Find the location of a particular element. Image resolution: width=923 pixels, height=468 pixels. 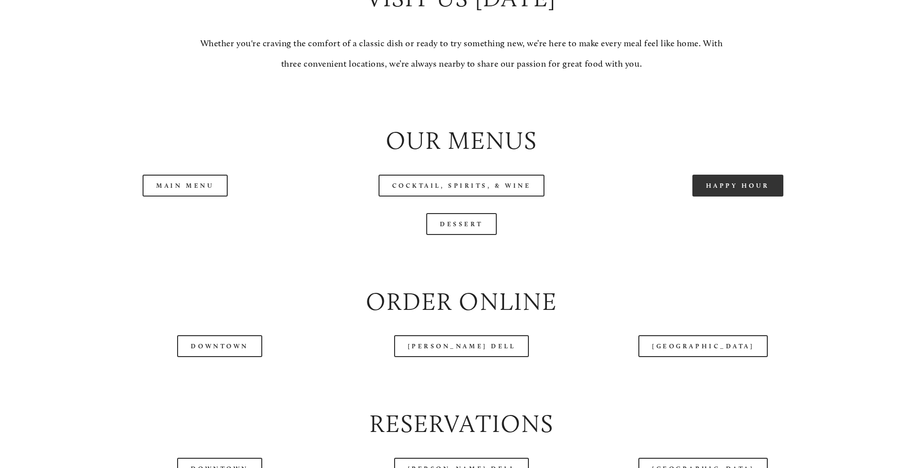

a: Dessert is located at coordinates (461, 224).